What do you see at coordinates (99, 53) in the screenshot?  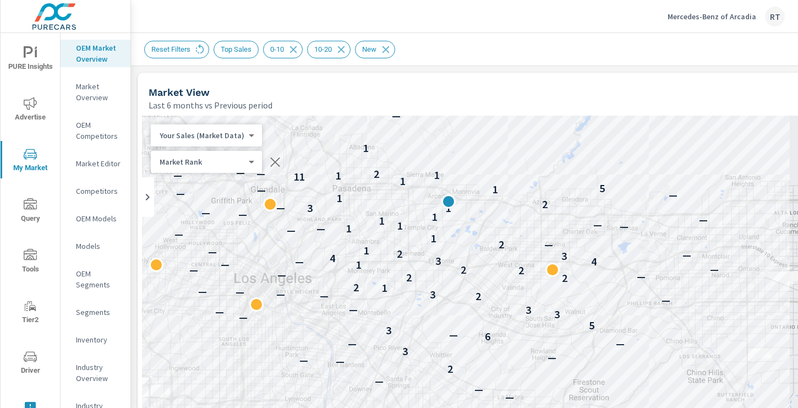 I see `p: OEM Market Overview` at bounding box center [99, 53].